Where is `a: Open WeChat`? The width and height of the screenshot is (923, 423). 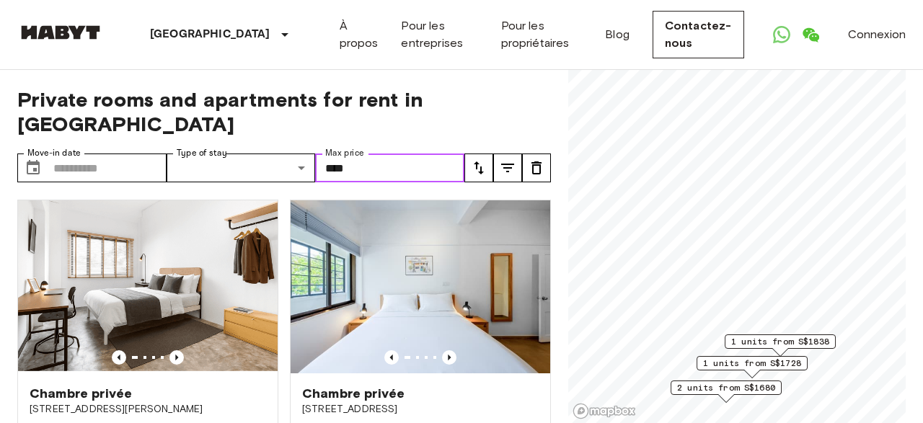 a: Open WeChat is located at coordinates (811, 35).